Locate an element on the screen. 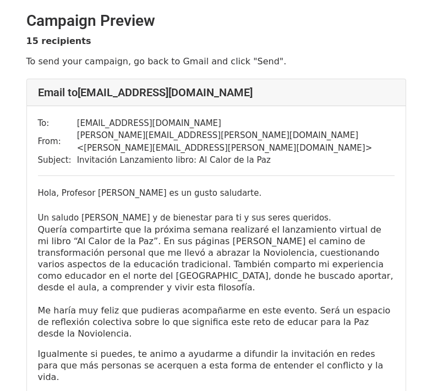 This screenshot has height=391, width=432. h2: Campaign Preview is located at coordinates (216, 21).